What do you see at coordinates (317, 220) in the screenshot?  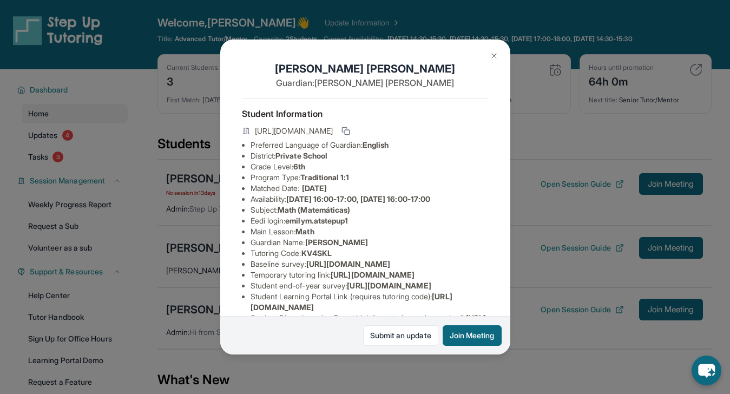 I see `span: emilym.atstepup1` at bounding box center [317, 220].